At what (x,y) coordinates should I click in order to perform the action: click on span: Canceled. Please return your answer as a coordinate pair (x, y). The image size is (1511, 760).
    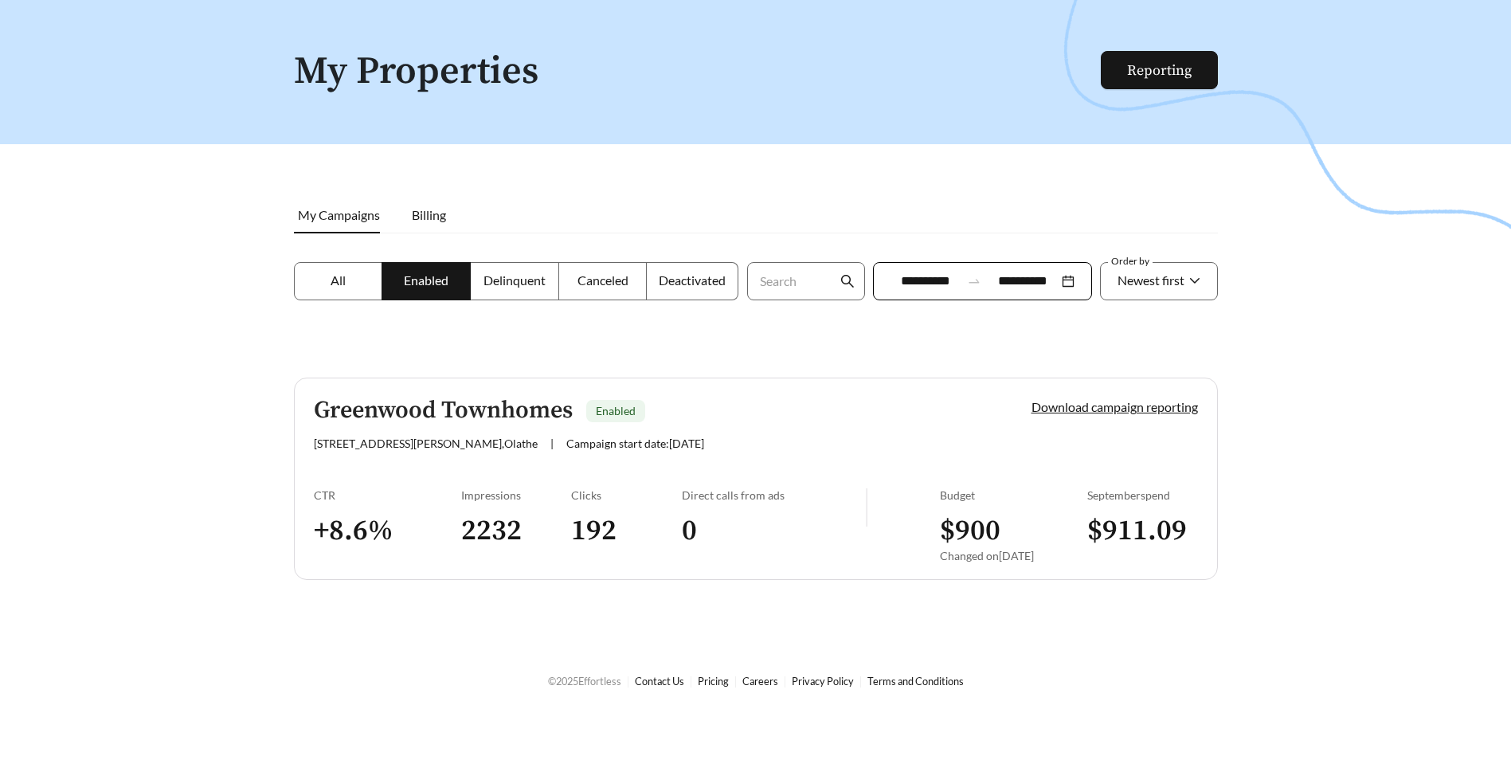
    Looking at the image, I should click on (603, 280).